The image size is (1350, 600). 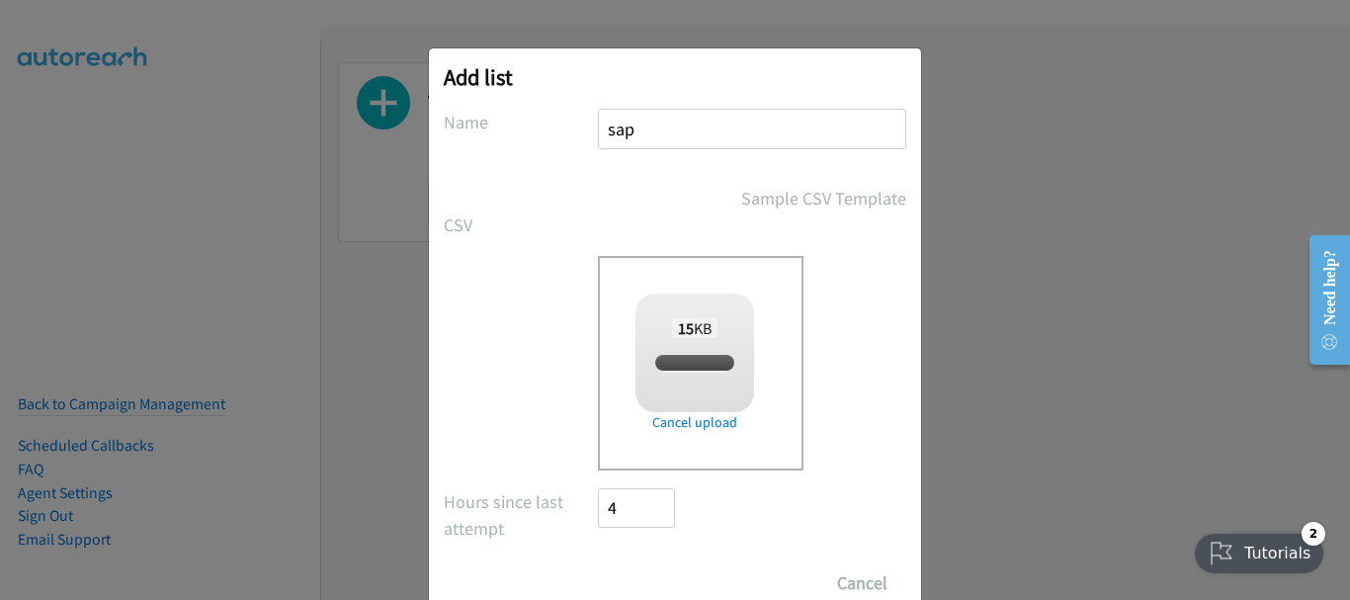 I want to click on span: KB, so click(x=695, y=328).